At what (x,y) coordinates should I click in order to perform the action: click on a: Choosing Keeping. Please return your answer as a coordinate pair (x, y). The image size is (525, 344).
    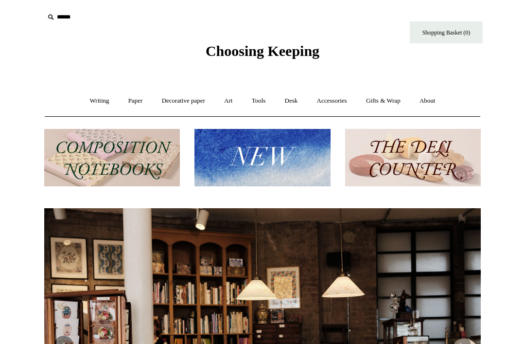
    Looking at the image, I should click on (262, 54).